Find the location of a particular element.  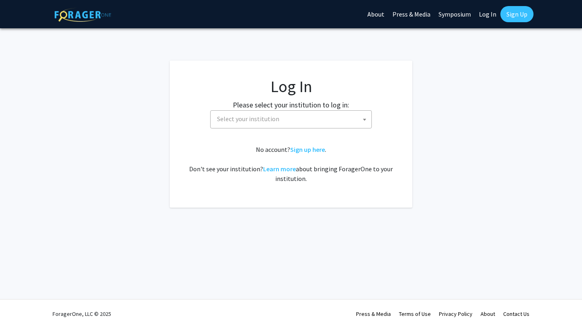

h1: Log In is located at coordinates (291, 86).